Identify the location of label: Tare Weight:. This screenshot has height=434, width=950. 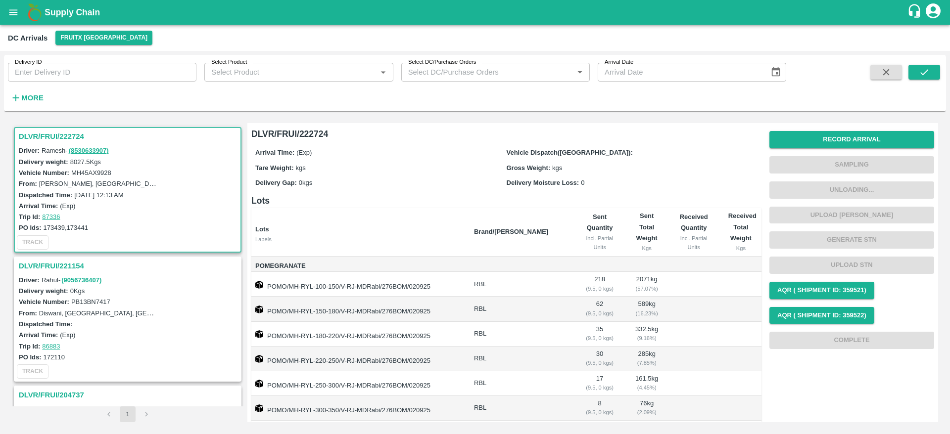
(275, 168).